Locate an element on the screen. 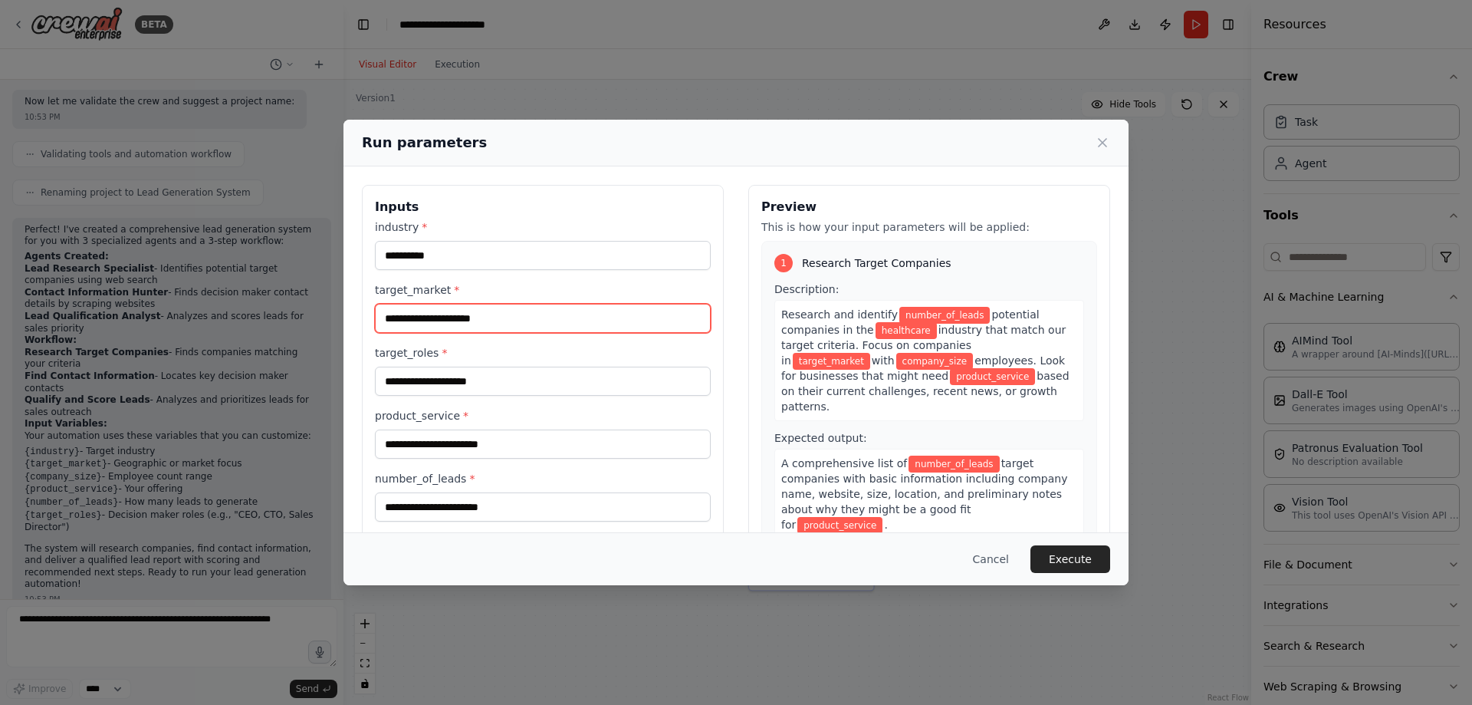  h2: Run parameters is located at coordinates (424, 143).